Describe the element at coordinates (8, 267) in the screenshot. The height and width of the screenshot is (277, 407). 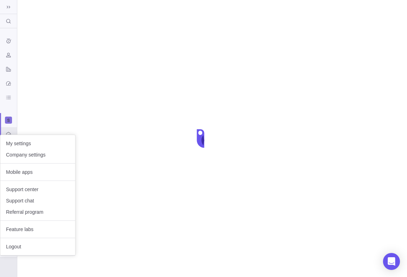
I see `div: Test` at that location.